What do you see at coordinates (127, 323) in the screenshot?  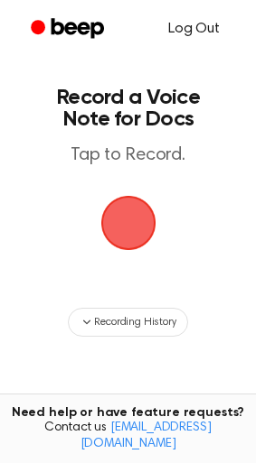 I see `button: Recording History` at bounding box center [127, 323].